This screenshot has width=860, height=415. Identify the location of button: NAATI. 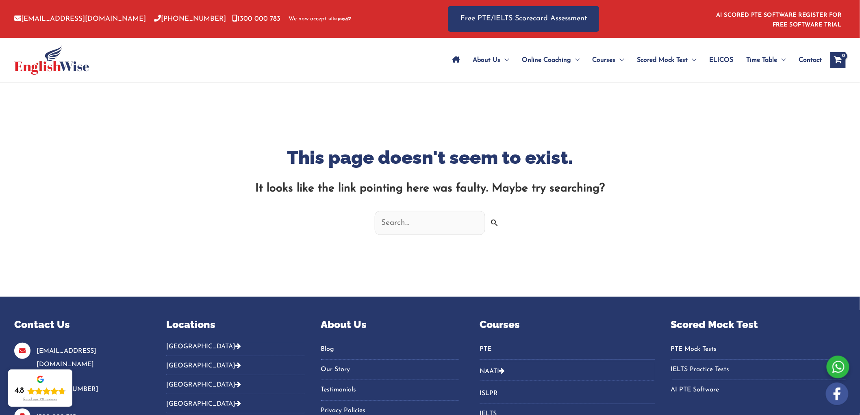
(567, 371).